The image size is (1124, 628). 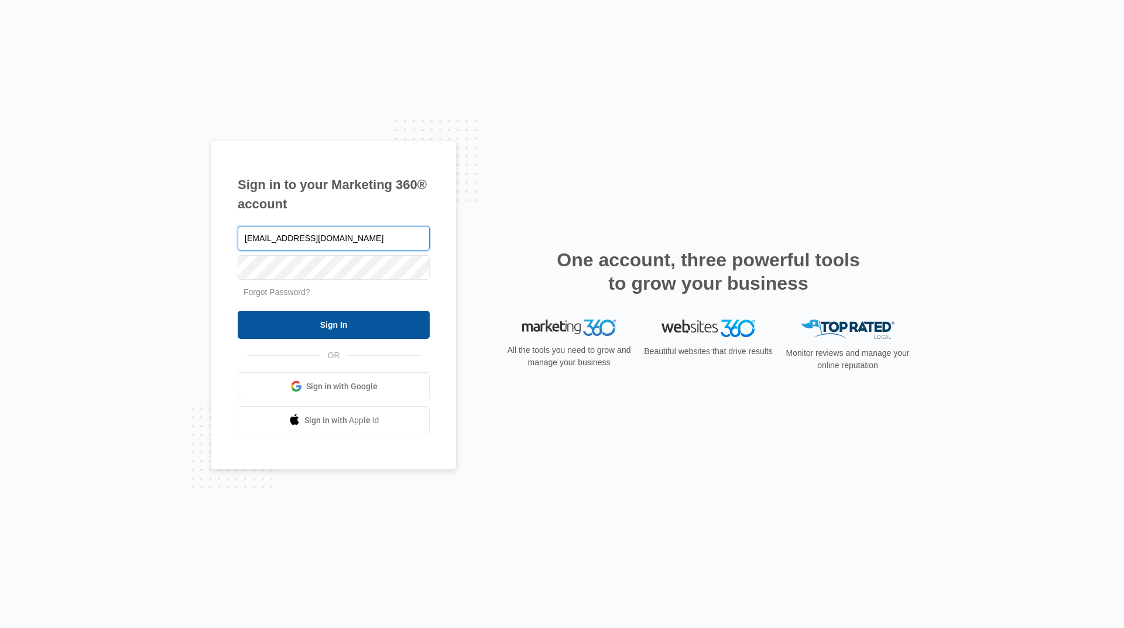 I want to click on h1: Sign in to your Marketing 360® account, so click(x=334, y=194).